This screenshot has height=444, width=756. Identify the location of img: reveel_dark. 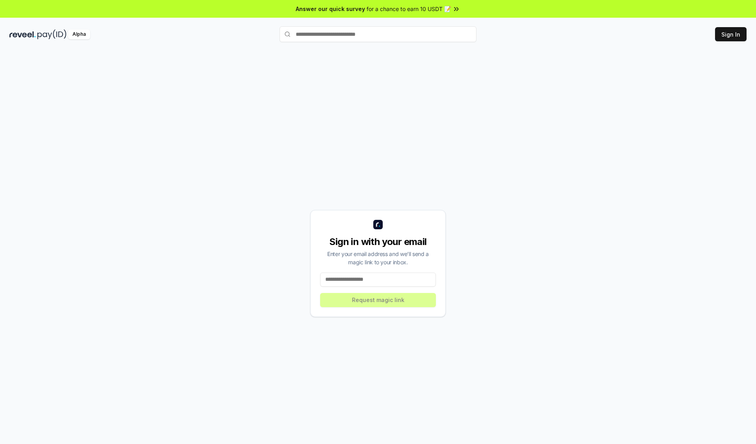
(22, 34).